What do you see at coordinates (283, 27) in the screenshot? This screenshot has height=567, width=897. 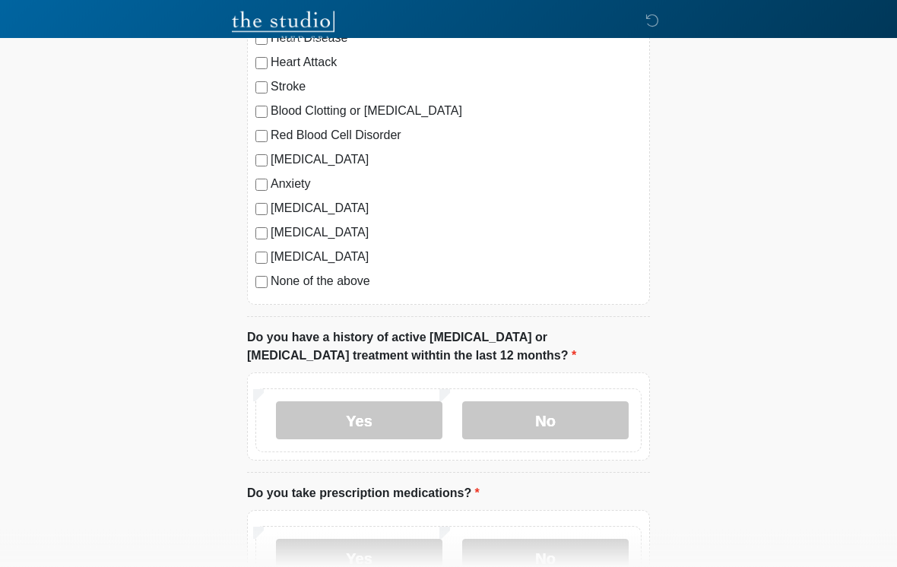 I see `img: The Studio Med Spa Logo` at bounding box center [283, 27].